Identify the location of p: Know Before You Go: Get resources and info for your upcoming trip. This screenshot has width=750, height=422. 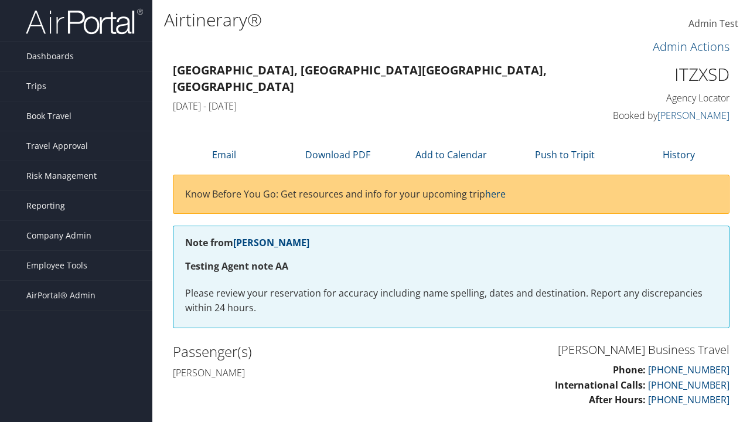
(451, 194).